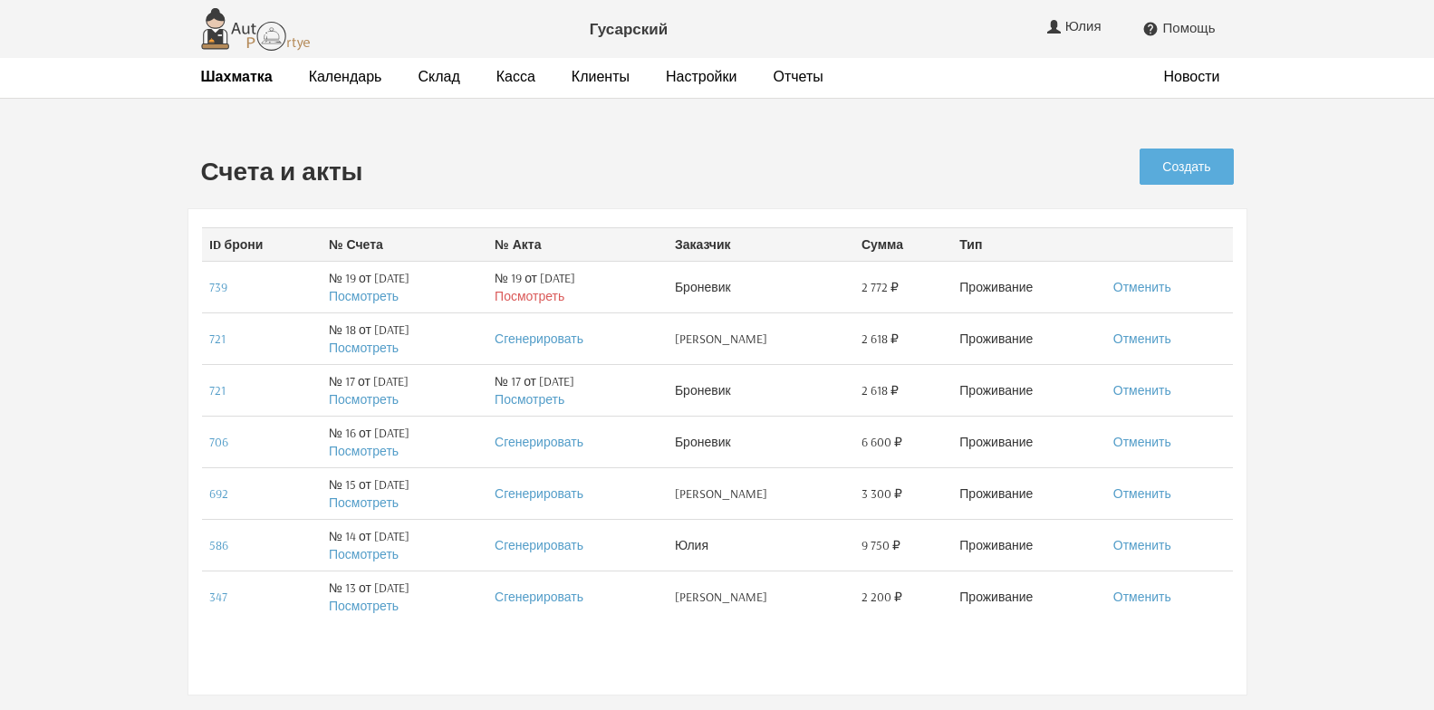 Image resolution: width=1434 pixels, height=710 pixels. I want to click on a: 586, so click(218, 545).